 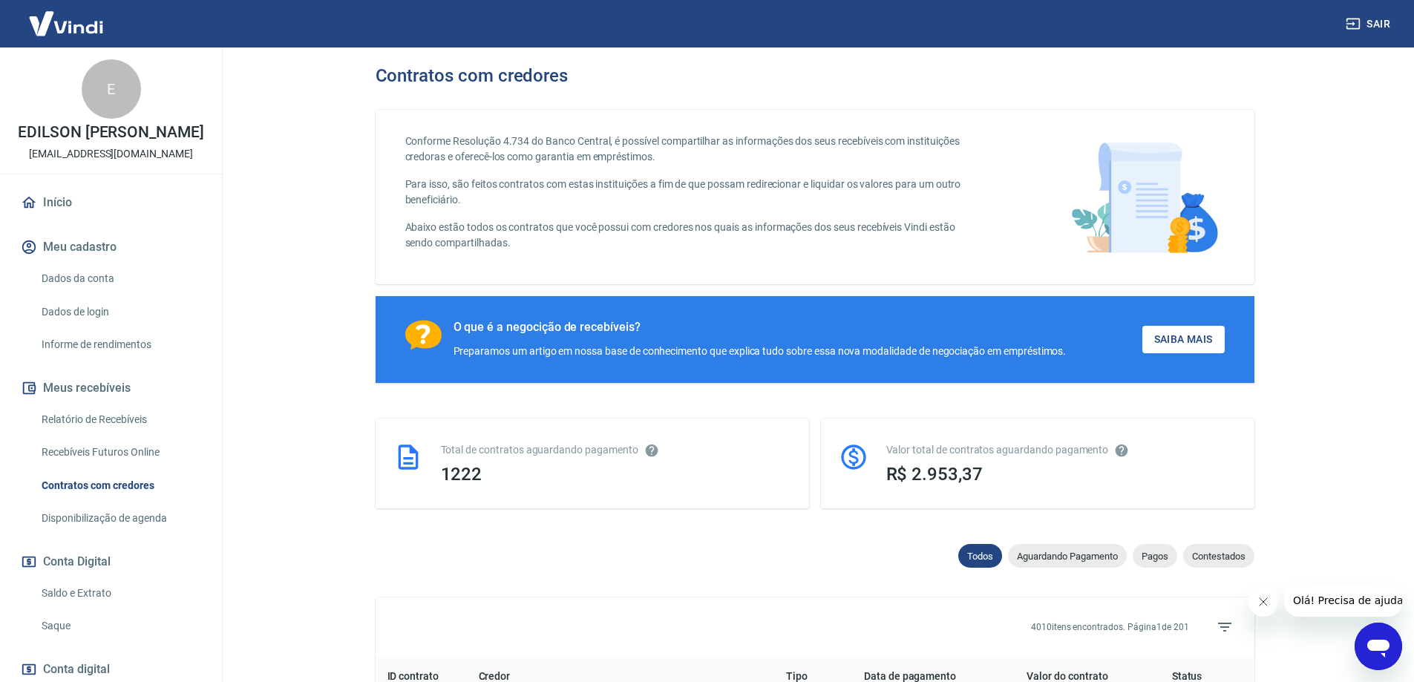 I want to click on a: Dados de login, so click(x=120, y=312).